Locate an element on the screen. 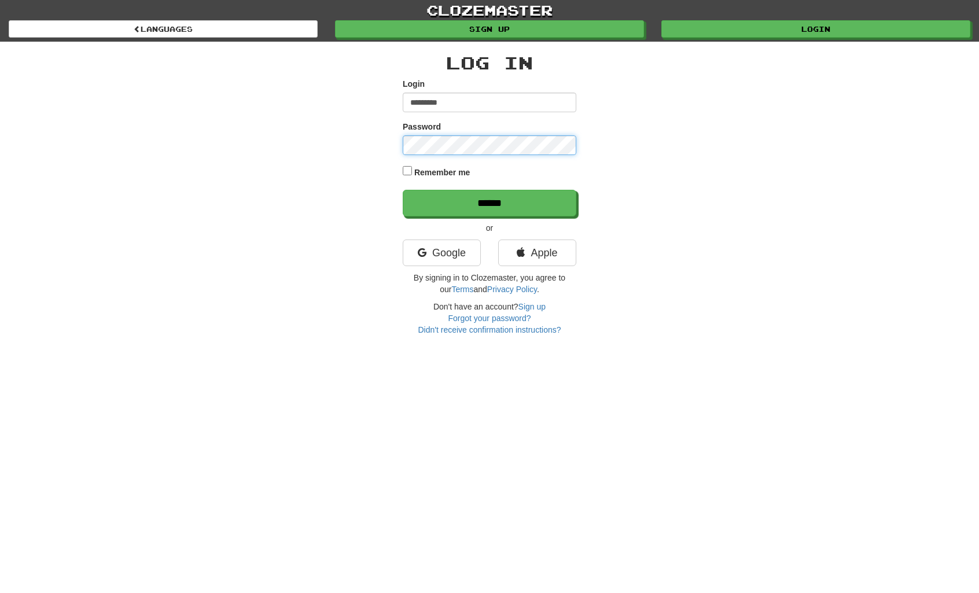 This screenshot has height=593, width=979. label: Password is located at coordinates (422, 127).